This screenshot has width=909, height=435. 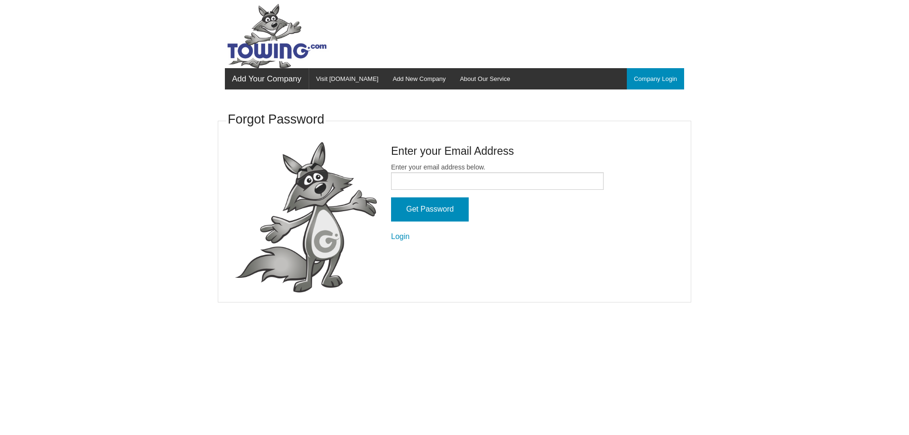 What do you see at coordinates (419, 79) in the screenshot?
I see `a: Add New Company` at bounding box center [419, 79].